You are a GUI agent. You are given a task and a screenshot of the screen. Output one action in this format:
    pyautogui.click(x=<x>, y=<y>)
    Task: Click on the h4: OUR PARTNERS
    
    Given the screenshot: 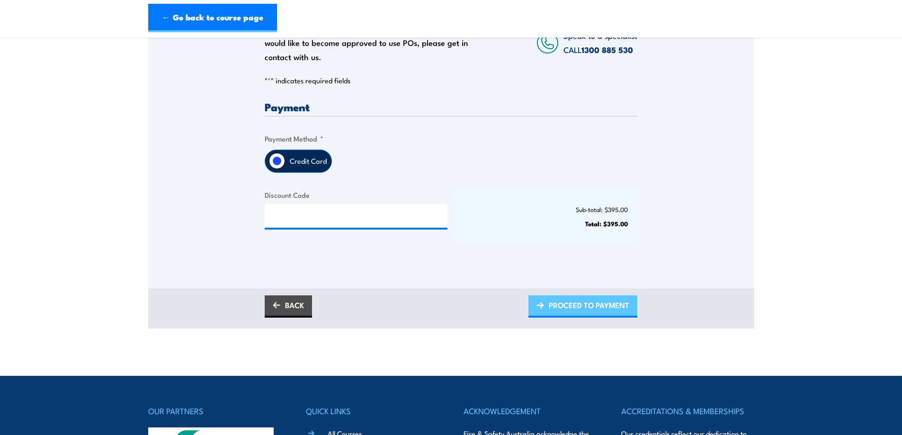 What is the action you would take?
    pyautogui.click(x=215, y=411)
    